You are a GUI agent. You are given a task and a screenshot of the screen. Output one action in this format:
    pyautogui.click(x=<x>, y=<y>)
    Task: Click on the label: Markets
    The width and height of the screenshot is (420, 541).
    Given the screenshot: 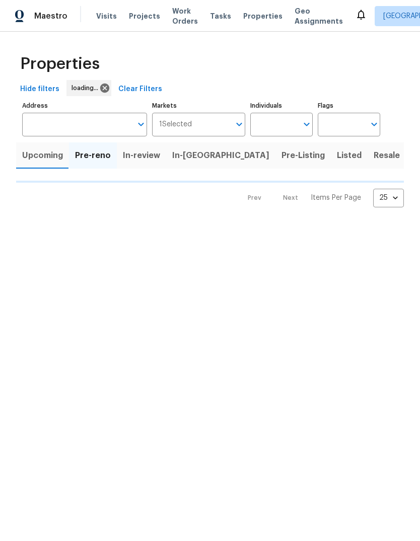 What is the action you would take?
    pyautogui.click(x=199, y=106)
    